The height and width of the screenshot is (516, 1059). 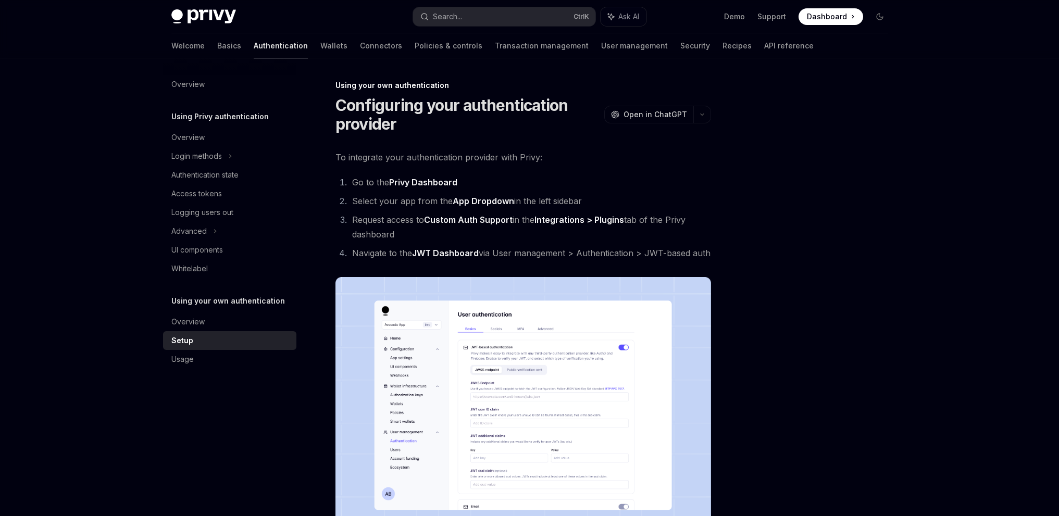 I want to click on button: Toggle dark mode, so click(x=879, y=17).